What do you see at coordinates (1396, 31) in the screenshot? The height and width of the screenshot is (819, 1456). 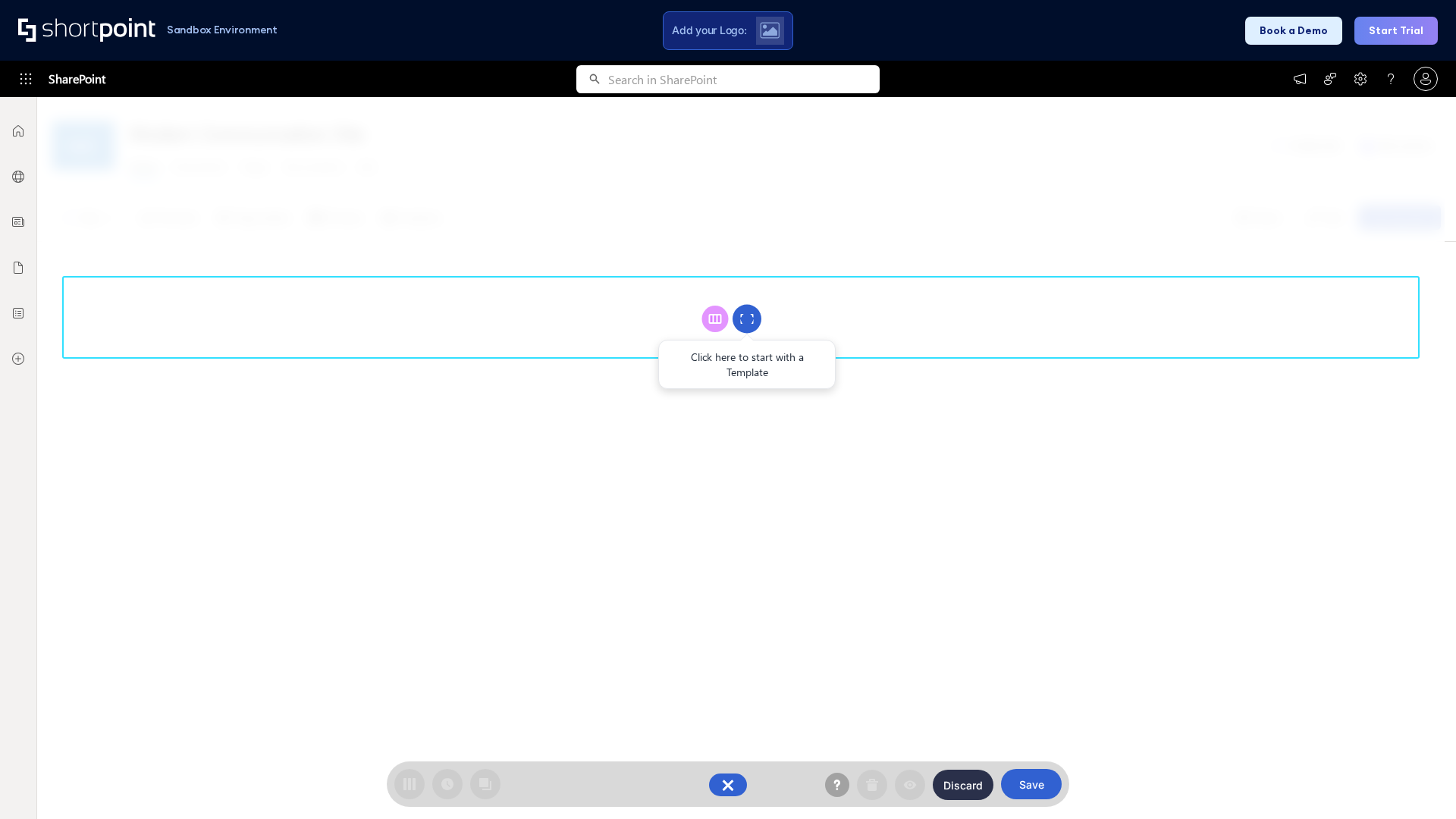 I see `button: Start Trial` at bounding box center [1396, 31].